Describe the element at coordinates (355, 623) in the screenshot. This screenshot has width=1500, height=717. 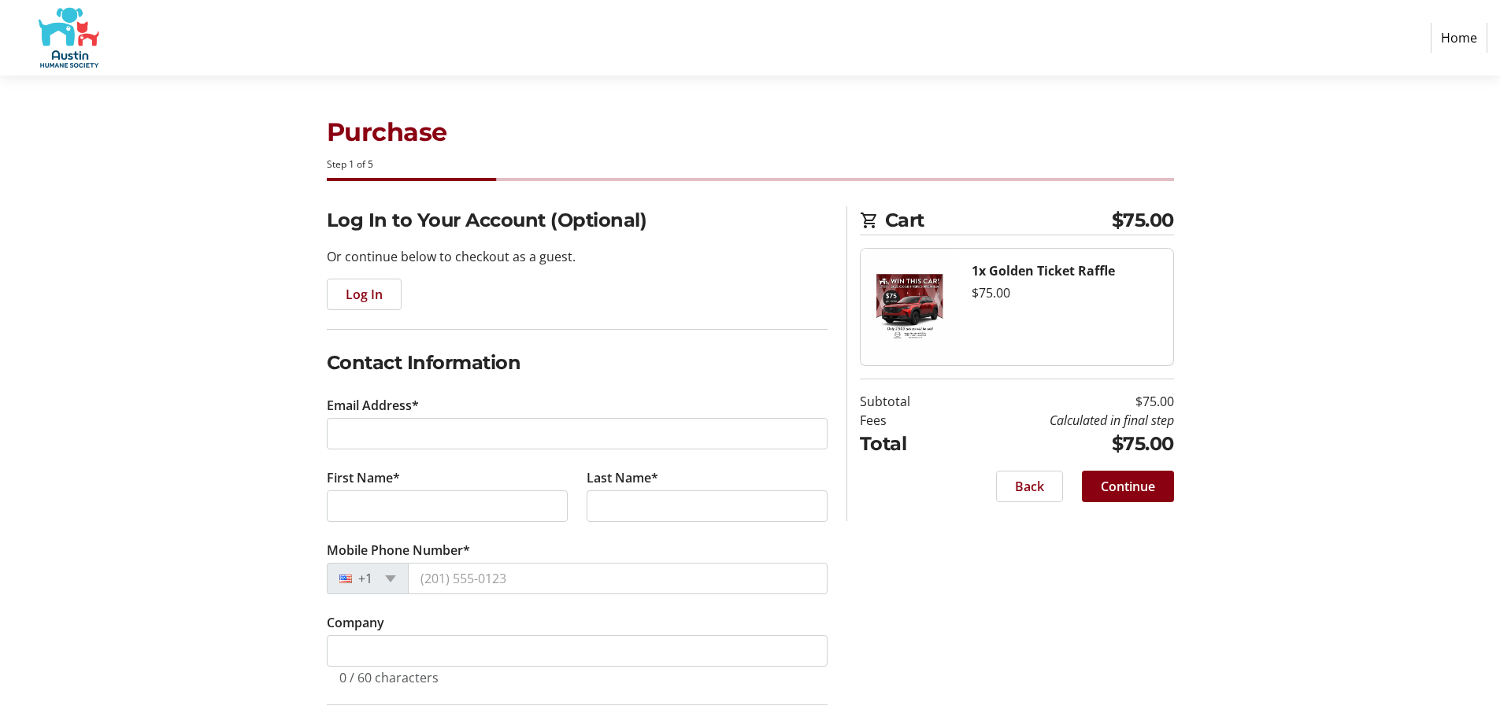
I see `label: Company` at that location.